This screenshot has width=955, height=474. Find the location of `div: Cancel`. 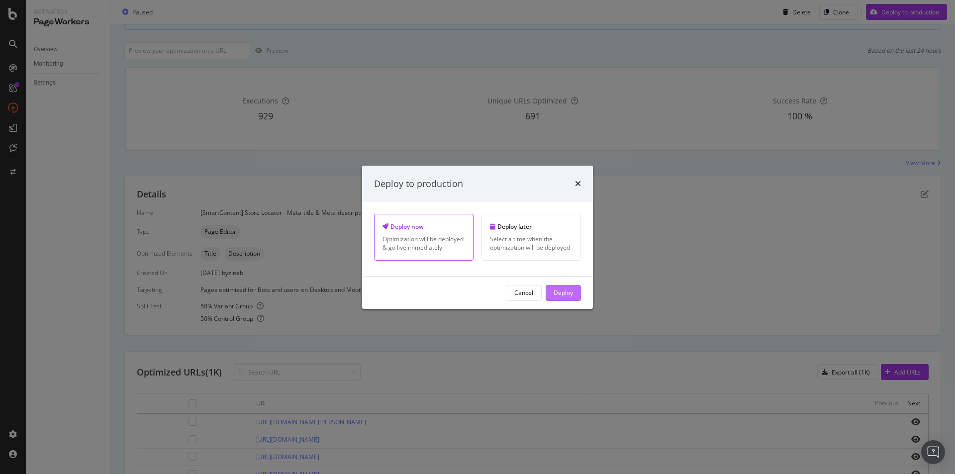

div: Cancel is located at coordinates (524, 293).